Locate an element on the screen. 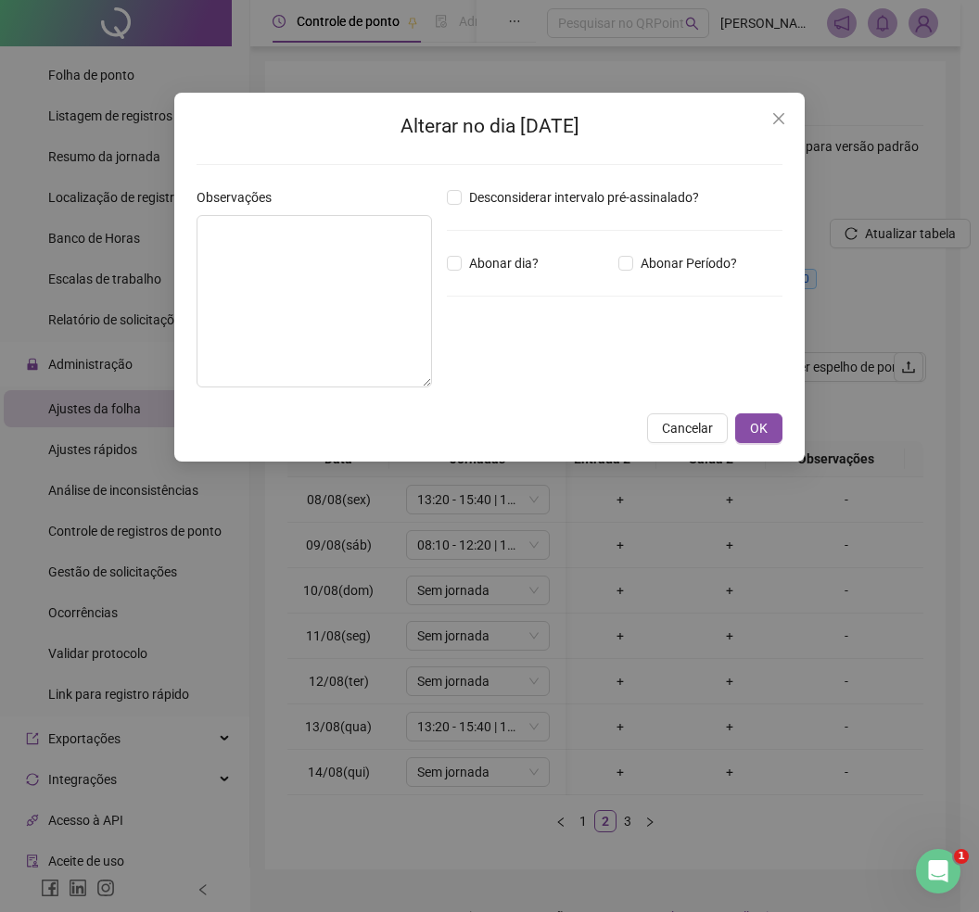 The image size is (979, 912). span: OK is located at coordinates (758, 428).